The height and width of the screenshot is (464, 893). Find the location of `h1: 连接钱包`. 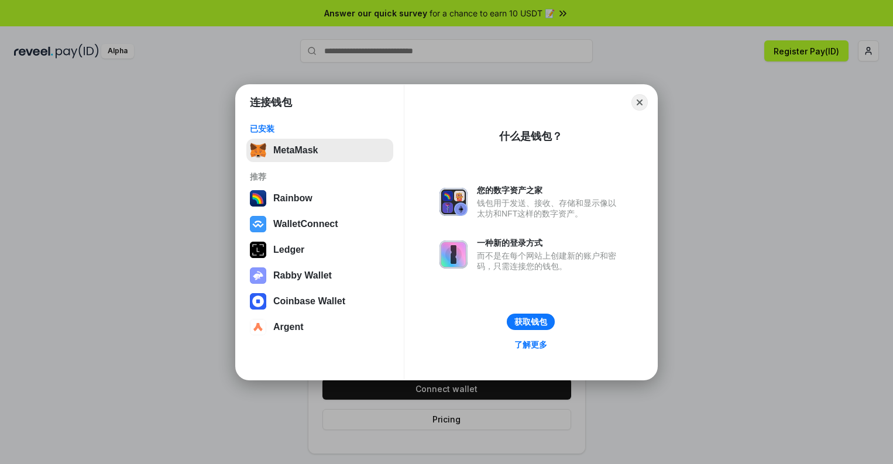

h1: 连接钱包 is located at coordinates (271, 102).